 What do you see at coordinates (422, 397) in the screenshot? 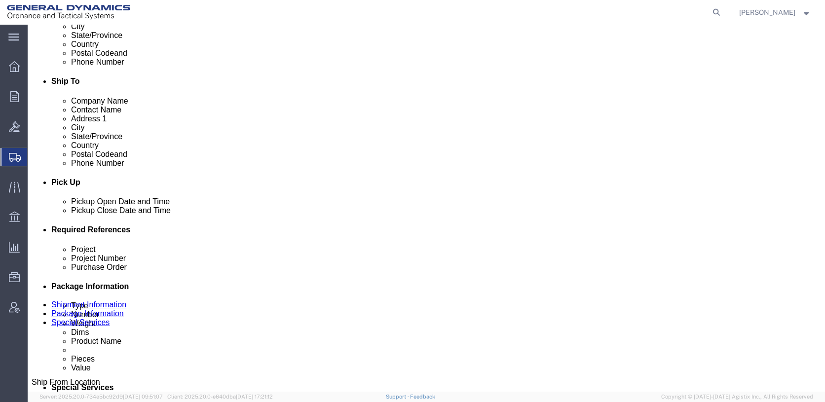
I see `a: Feedback` at bounding box center [422, 397].